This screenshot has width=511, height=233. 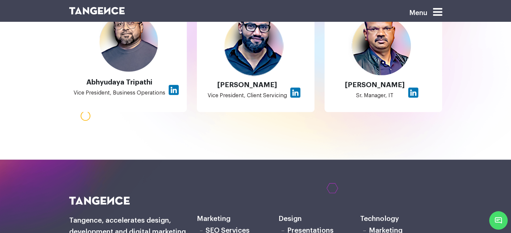 What do you see at coordinates (119, 80) in the screenshot?
I see `span: Abhyudaya Tripathi` at bounding box center [119, 80].